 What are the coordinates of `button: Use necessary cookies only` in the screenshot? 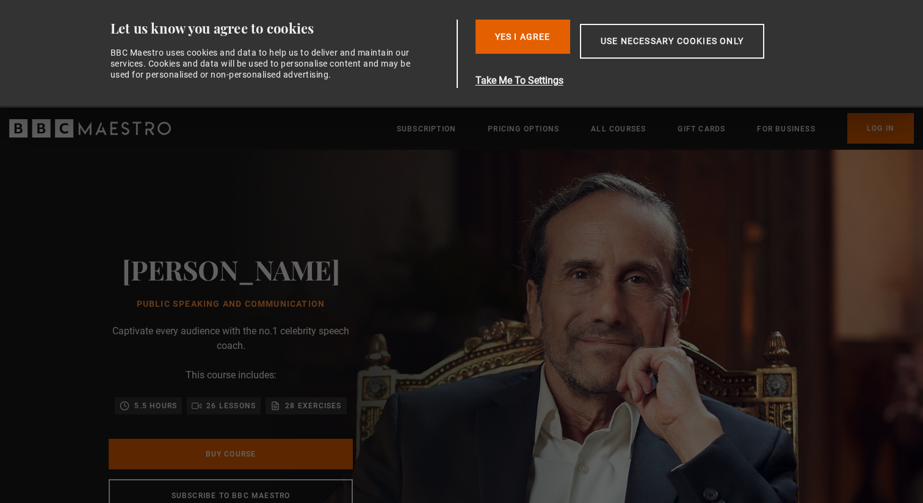 It's located at (672, 41).